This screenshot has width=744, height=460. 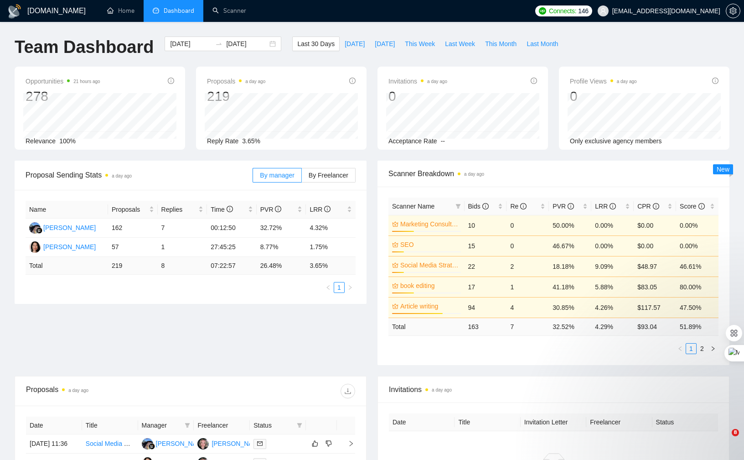 I want to click on td: 4.32%, so click(x=331, y=228).